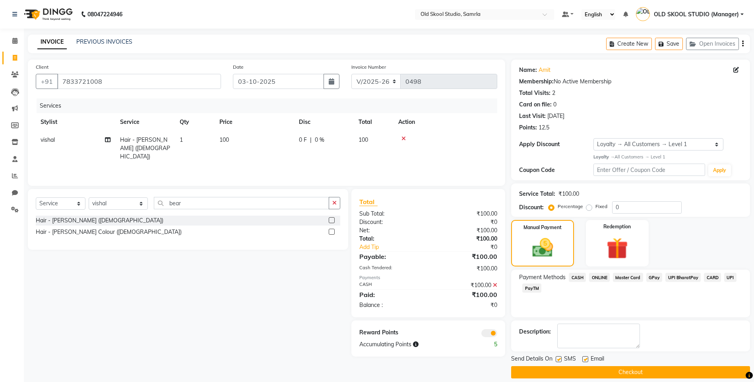 This screenshot has height=382, width=754. Describe the element at coordinates (105, 14) in the screenshot. I see `b: 08047224946` at that location.